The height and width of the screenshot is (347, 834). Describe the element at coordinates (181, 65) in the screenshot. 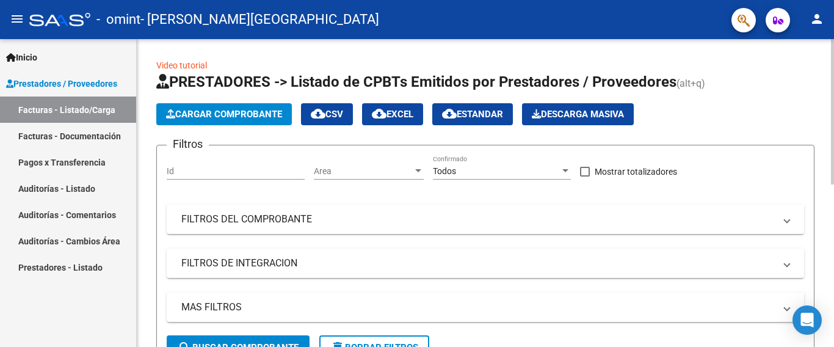

I see `a: Video tutorial` at that location.